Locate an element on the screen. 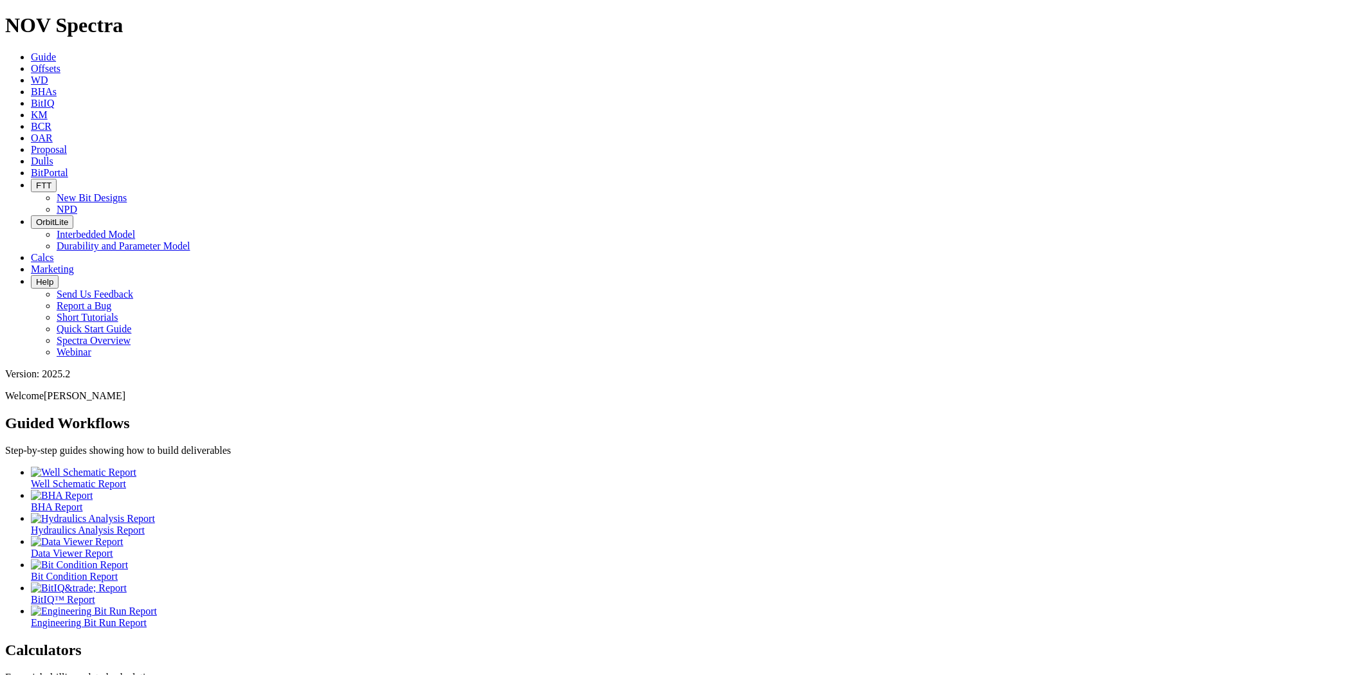 This screenshot has height=675, width=1372. a: KM is located at coordinates (39, 115).